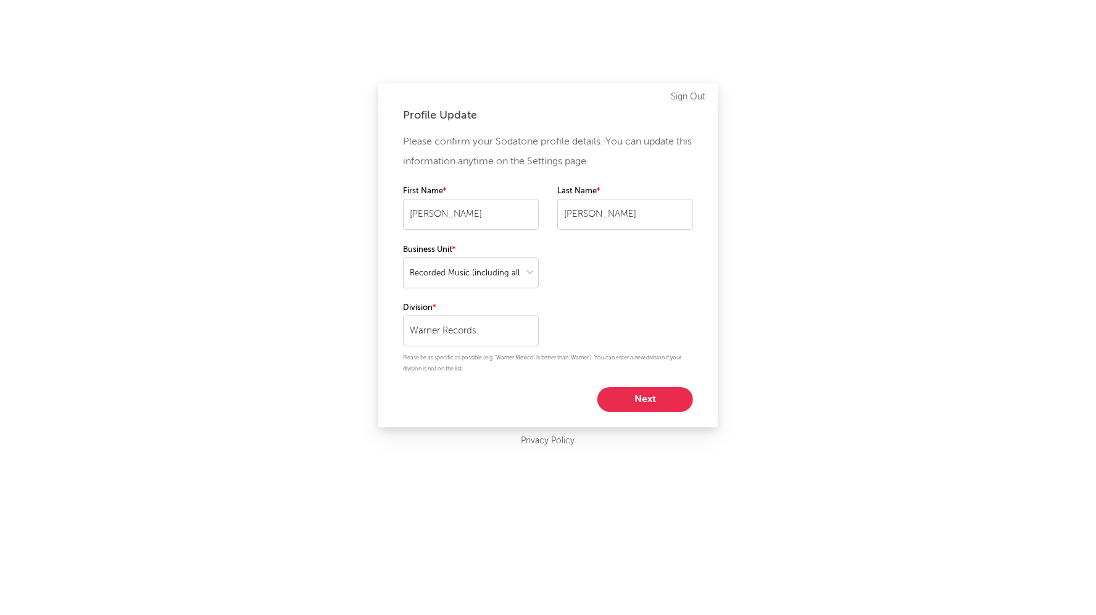 The width and height of the screenshot is (1096, 615). I want to click on input: Your last name, so click(625, 214).